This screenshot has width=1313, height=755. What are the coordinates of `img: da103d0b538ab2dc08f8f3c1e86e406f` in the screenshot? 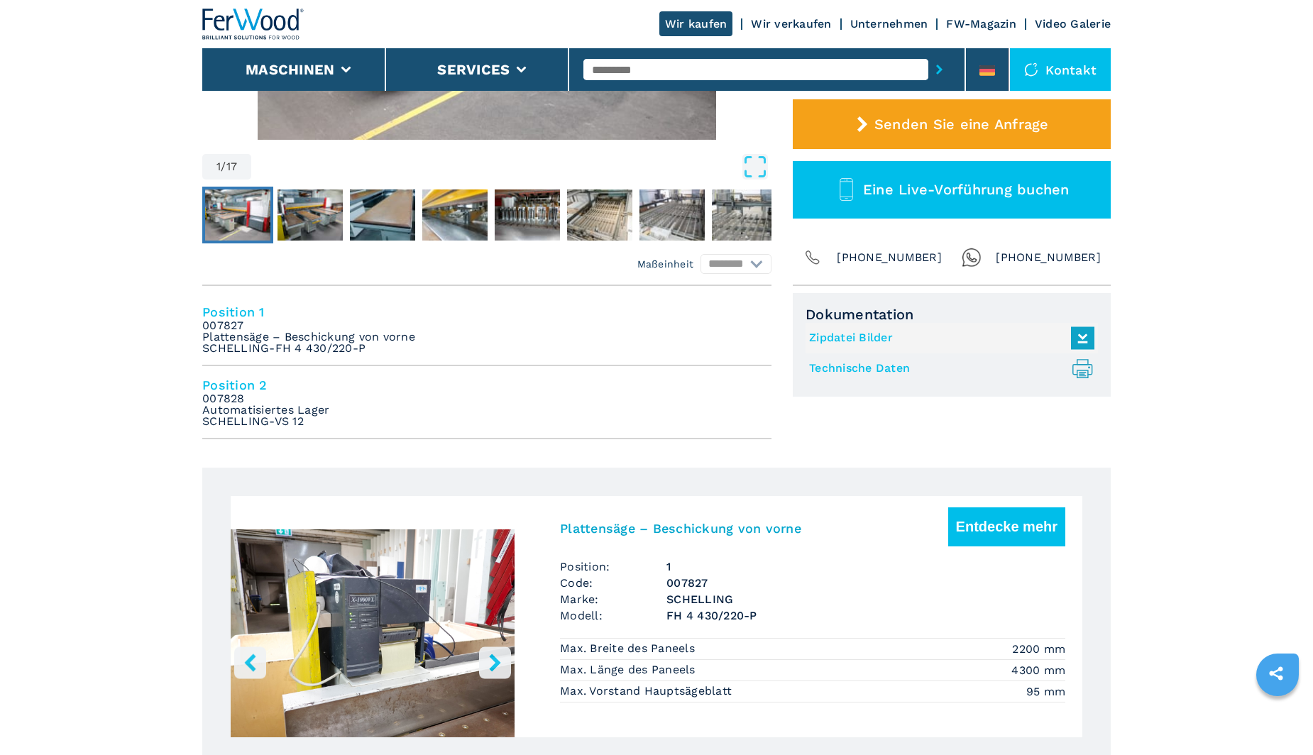 It's located at (455, 215).